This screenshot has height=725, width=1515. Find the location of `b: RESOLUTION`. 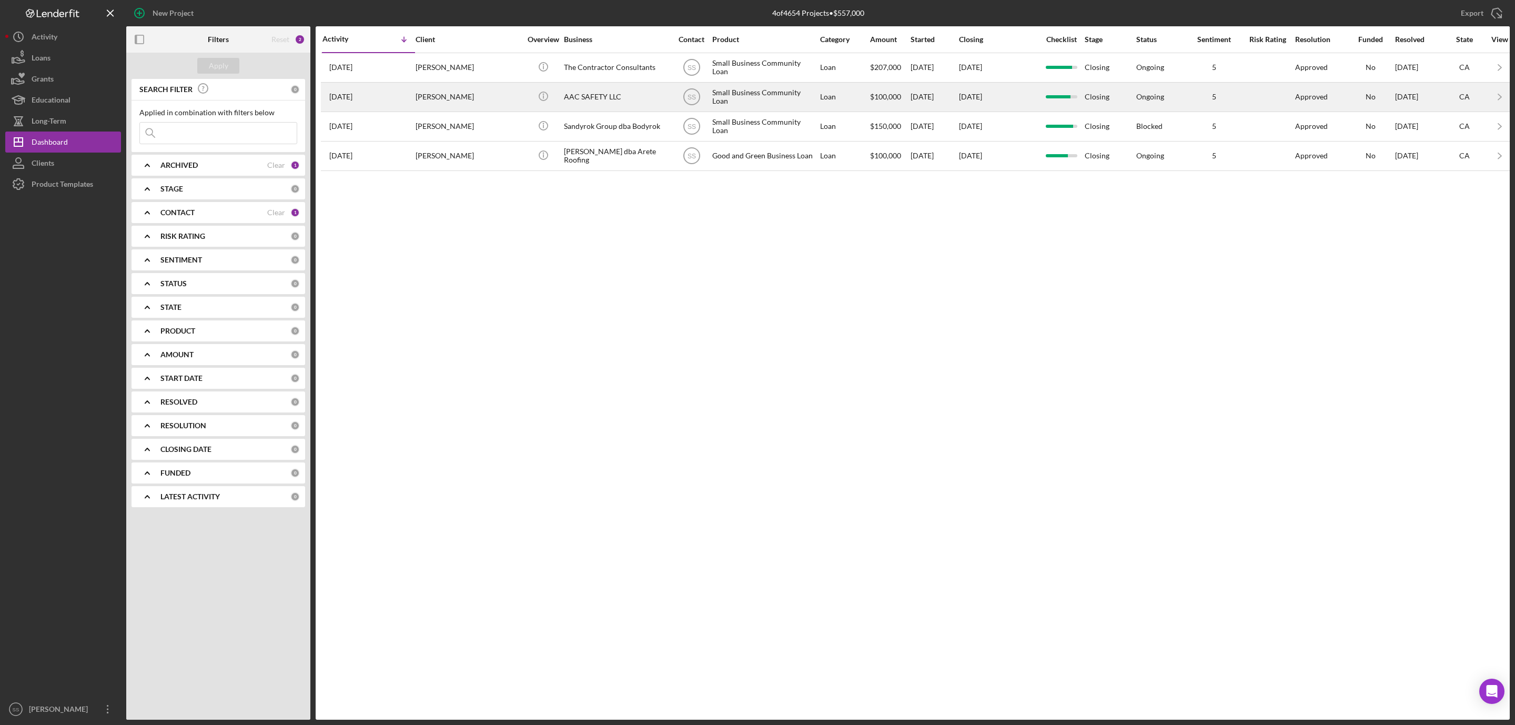

b: RESOLUTION is located at coordinates (183, 426).